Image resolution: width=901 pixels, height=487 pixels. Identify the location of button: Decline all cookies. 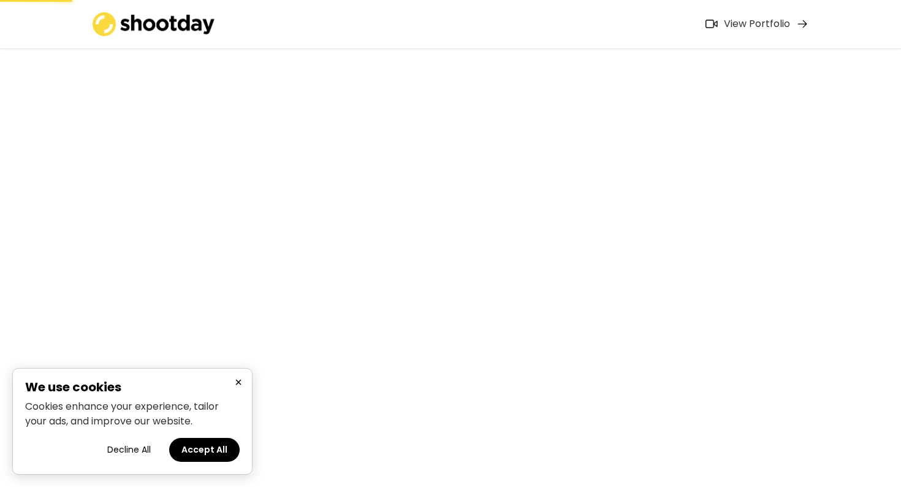
(129, 449).